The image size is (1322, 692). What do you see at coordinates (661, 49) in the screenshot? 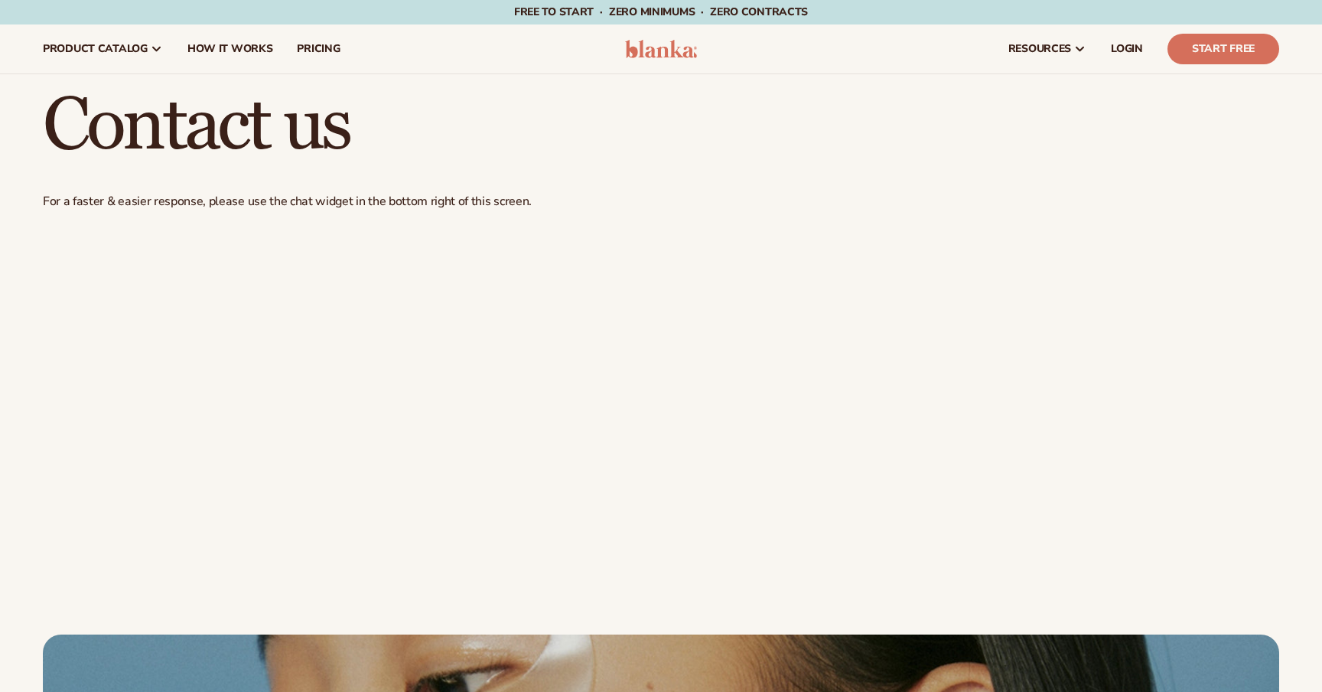
I see `a: logo` at bounding box center [661, 49].